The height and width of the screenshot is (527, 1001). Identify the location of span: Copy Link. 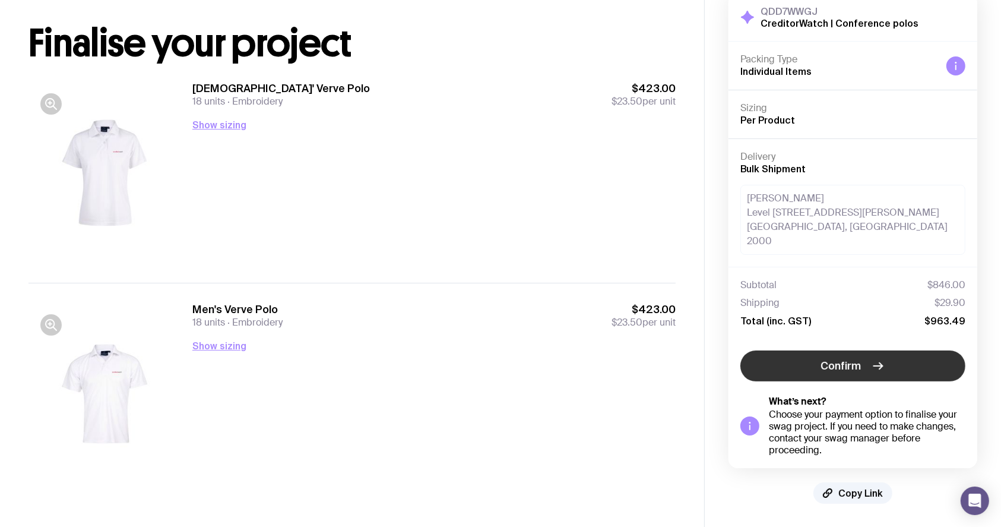
(860, 493).